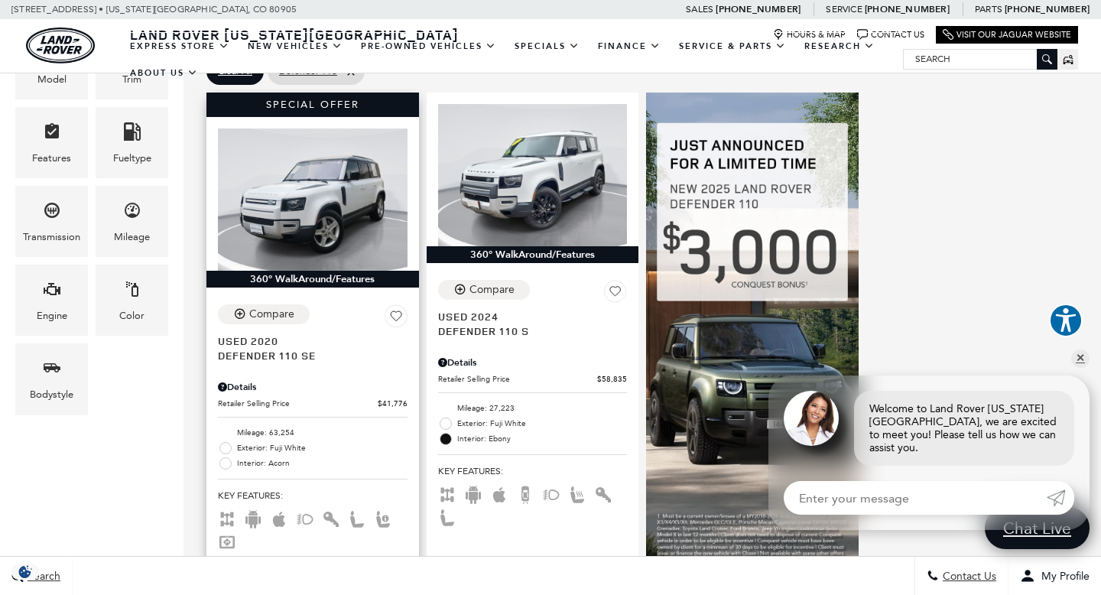 The height and width of the screenshot is (595, 1101). Describe the element at coordinates (1060, 498) in the screenshot. I see `a: Submit` at that location.